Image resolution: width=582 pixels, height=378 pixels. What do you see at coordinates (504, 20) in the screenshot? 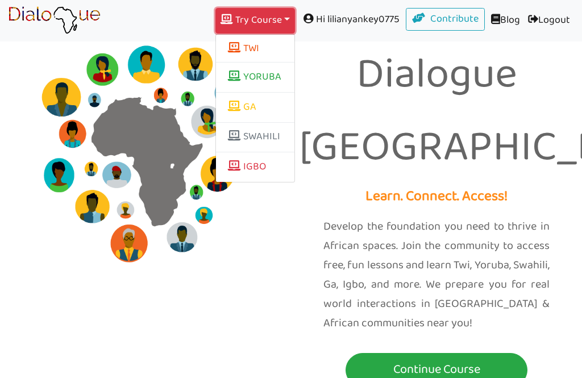
I see `a: Blog` at bounding box center [504, 20].